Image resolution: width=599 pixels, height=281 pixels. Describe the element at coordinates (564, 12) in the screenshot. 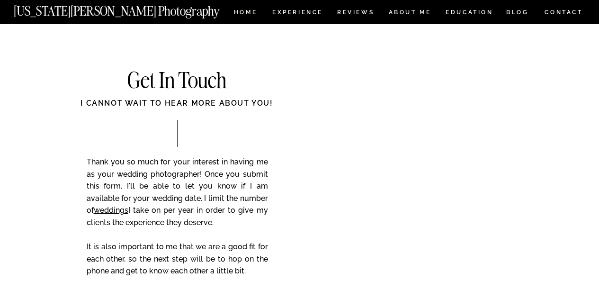

I see `nav: CONTACT` at that location.